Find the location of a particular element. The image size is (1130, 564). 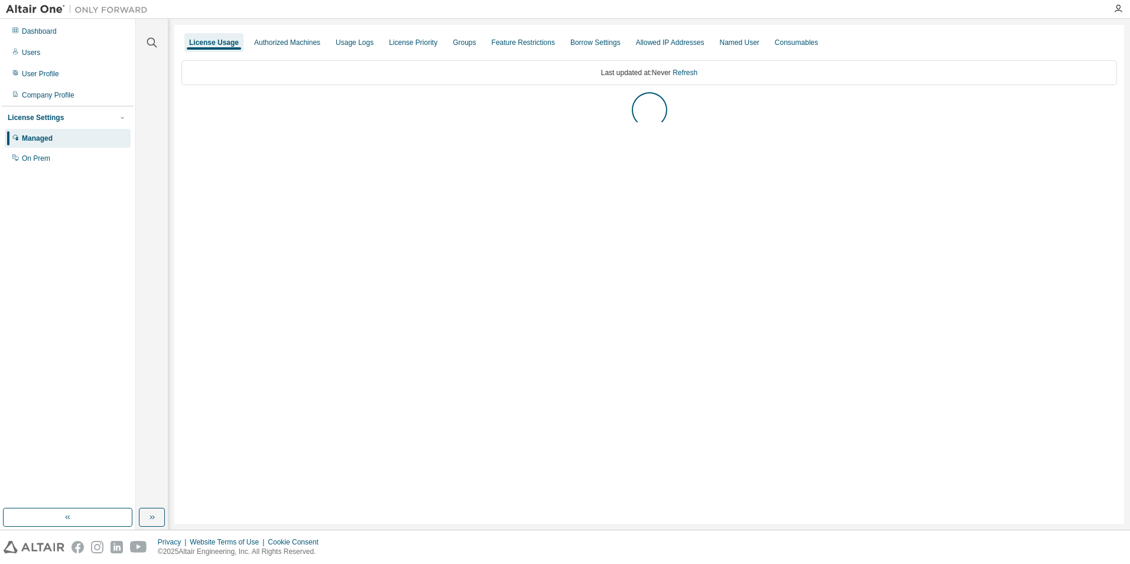

div: Allowed IP Addresses is located at coordinates (670, 43).